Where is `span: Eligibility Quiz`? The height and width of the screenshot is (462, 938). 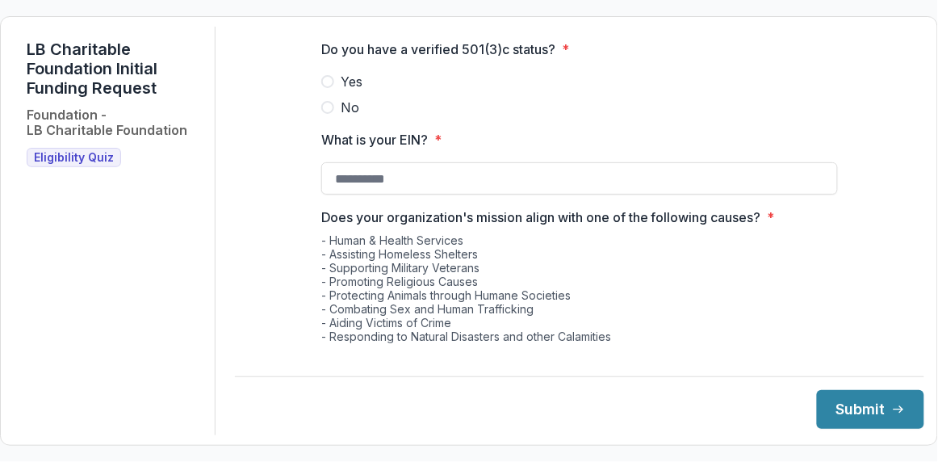 span: Eligibility Quiz is located at coordinates (73, 157).